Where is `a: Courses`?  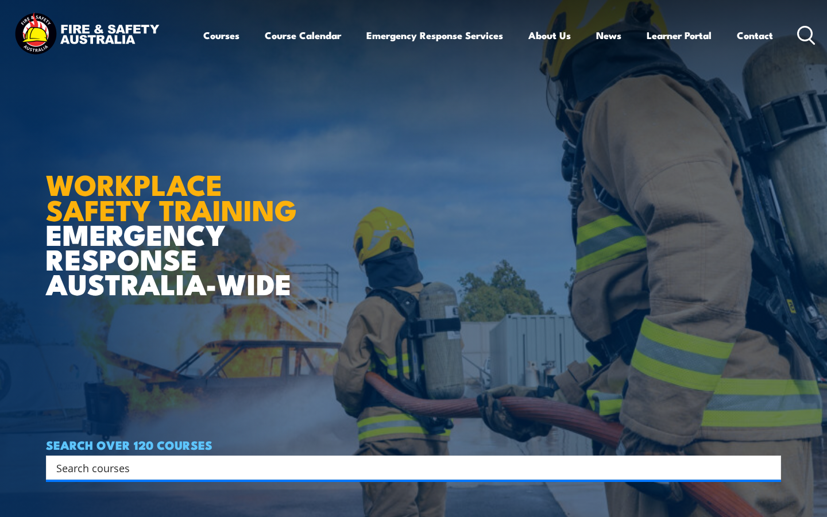
a: Courses is located at coordinates (221, 35).